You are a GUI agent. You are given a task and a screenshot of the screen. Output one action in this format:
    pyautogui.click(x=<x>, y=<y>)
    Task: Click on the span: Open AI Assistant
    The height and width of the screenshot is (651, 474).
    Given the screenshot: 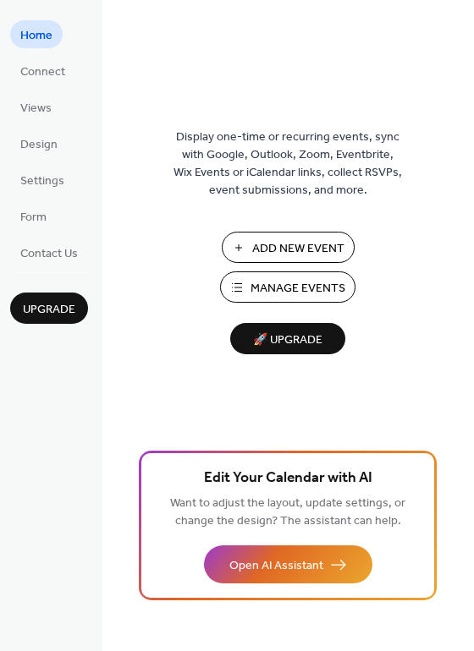 What is the action you would take?
    pyautogui.click(x=276, y=566)
    